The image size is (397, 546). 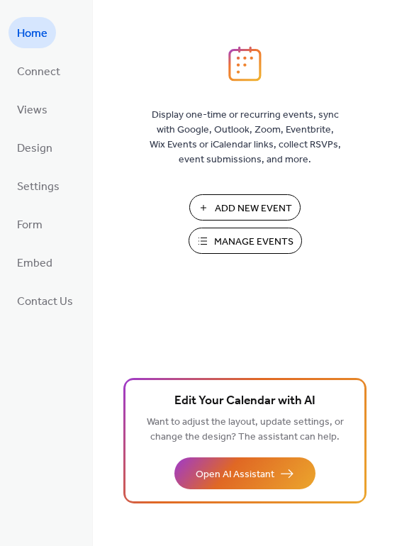 I want to click on span: Design, so click(x=35, y=149).